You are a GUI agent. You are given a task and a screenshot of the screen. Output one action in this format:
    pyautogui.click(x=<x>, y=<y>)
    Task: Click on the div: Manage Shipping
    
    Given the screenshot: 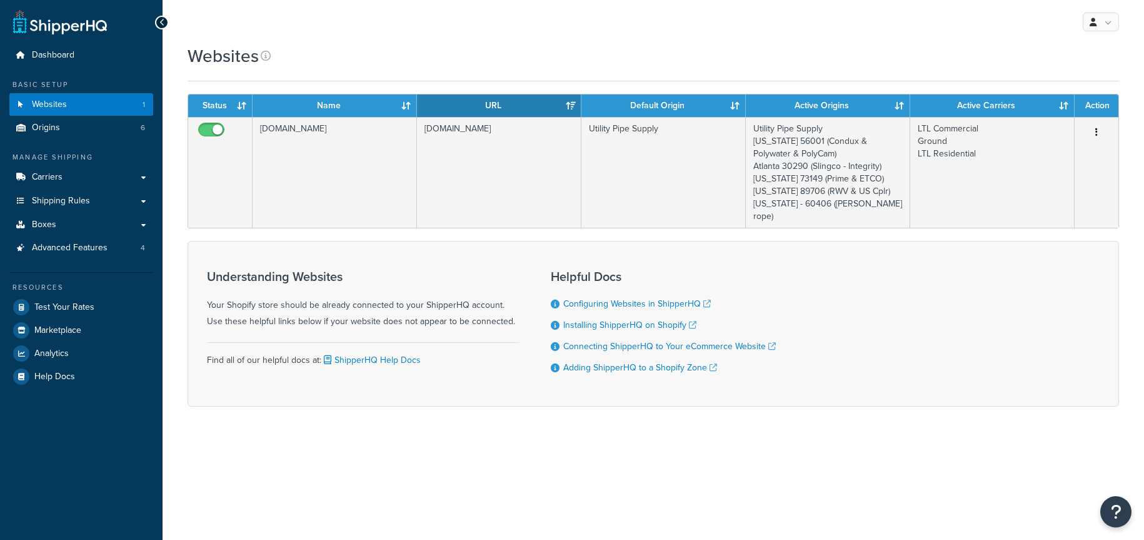 What is the action you would take?
    pyautogui.click(x=81, y=157)
    